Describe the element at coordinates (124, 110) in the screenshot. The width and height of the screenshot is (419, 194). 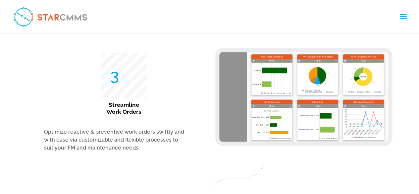
I see `h3: Streamline Work Orders` at that location.